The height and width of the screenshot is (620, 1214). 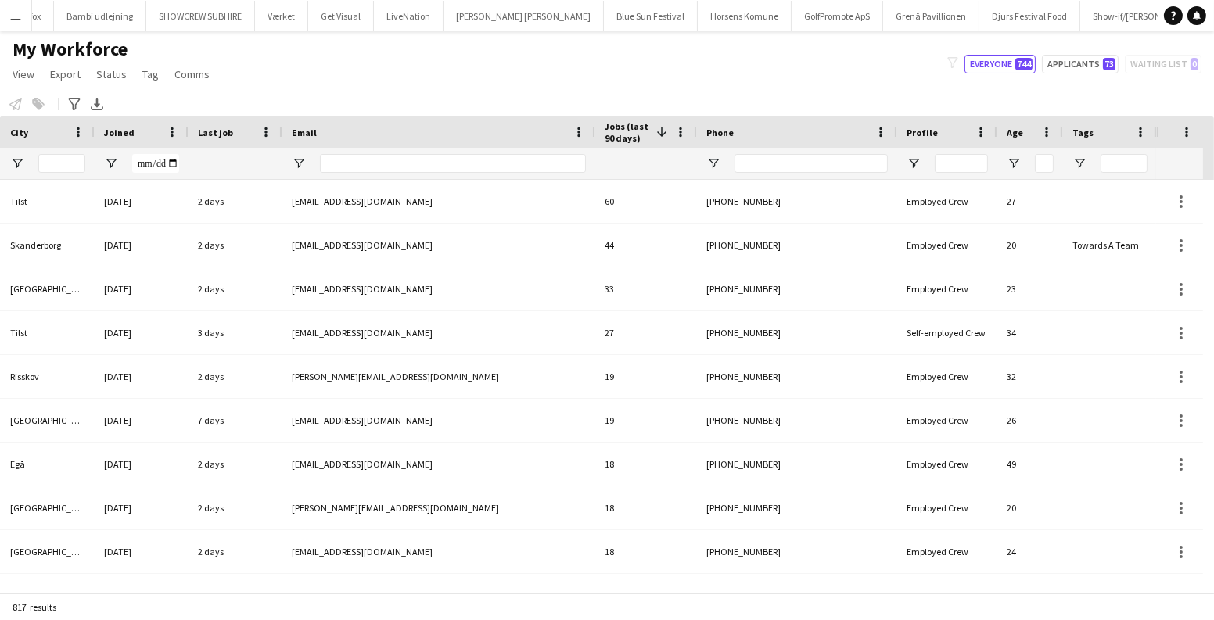 I want to click on div: Skanderborg, so click(x=48, y=245).